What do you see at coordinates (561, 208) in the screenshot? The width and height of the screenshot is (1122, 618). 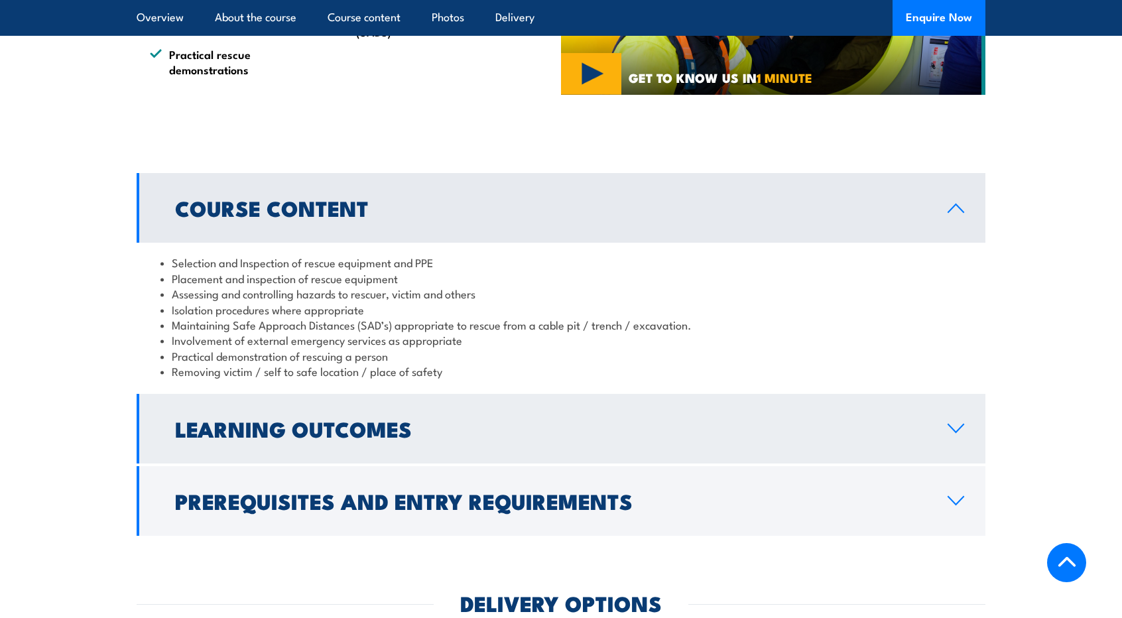 I see `a: Course Content` at bounding box center [561, 208].